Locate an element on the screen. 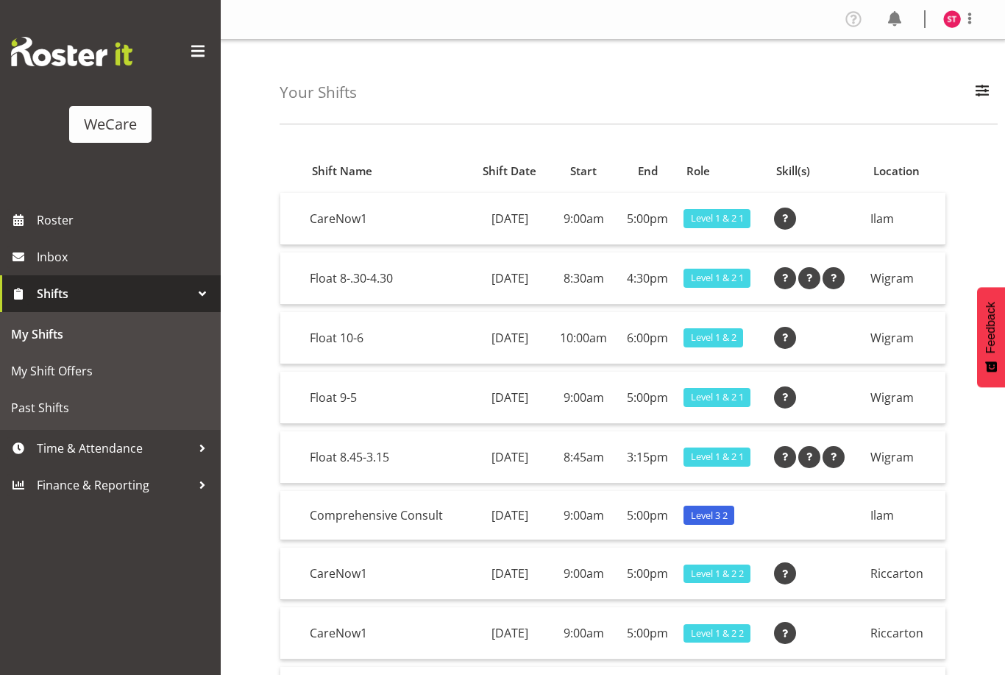  a: My Shift Offers is located at coordinates (110, 371).